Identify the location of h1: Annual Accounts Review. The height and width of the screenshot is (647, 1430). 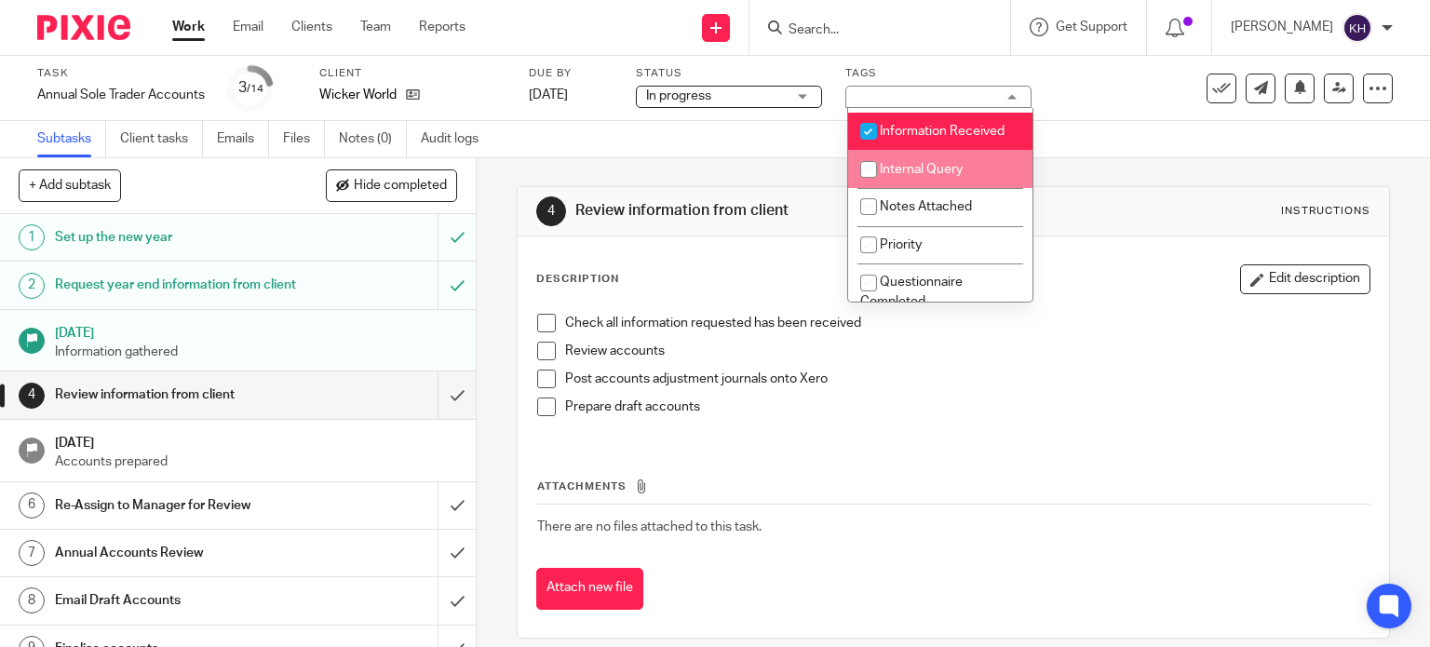
(176, 553).